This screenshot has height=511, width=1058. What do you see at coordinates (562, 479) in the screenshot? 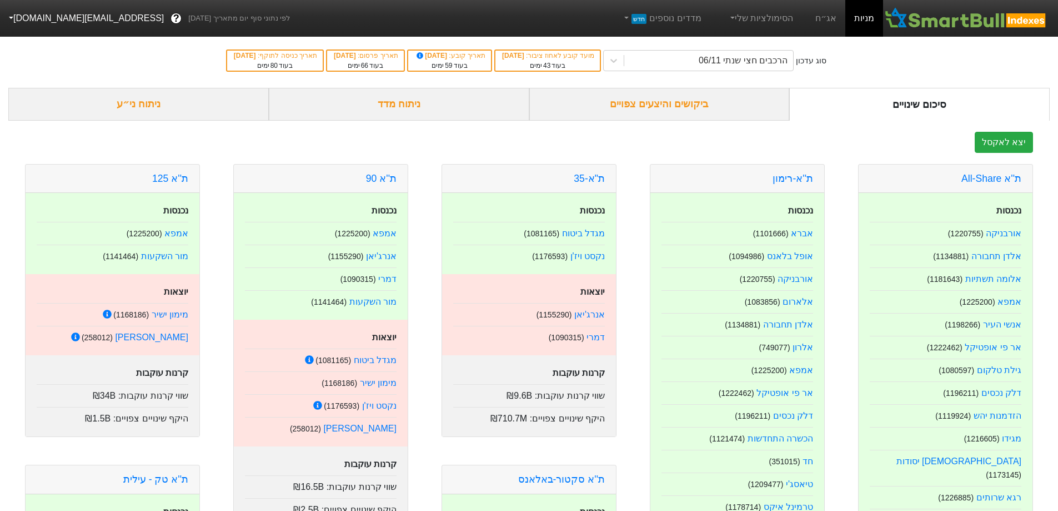
I see `a: ת''א סקטור-באלאנס` at bounding box center [562, 479].